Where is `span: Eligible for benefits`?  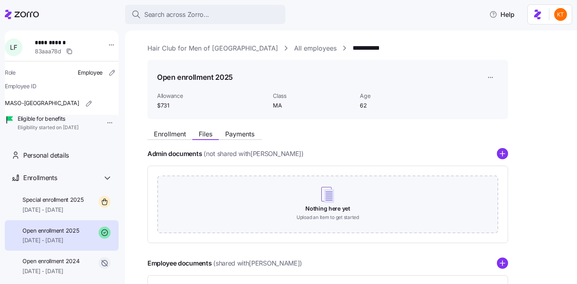
span: Eligible for benefits is located at coordinates (48, 119).